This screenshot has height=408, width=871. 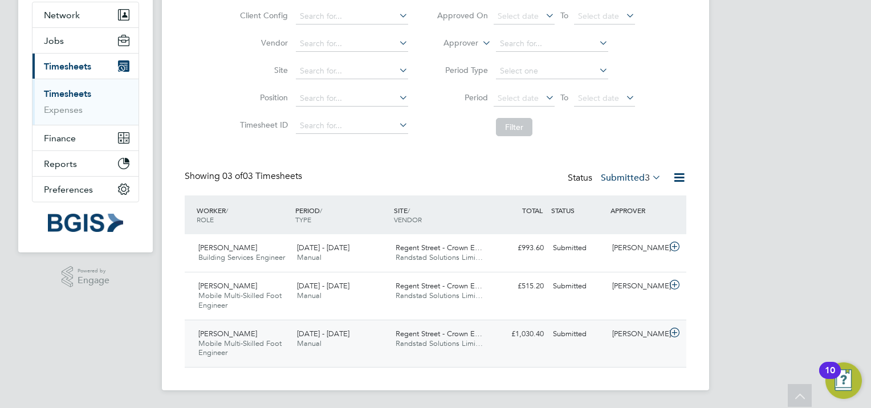 What do you see at coordinates (60, 138) in the screenshot?
I see `span: Finance` at bounding box center [60, 138].